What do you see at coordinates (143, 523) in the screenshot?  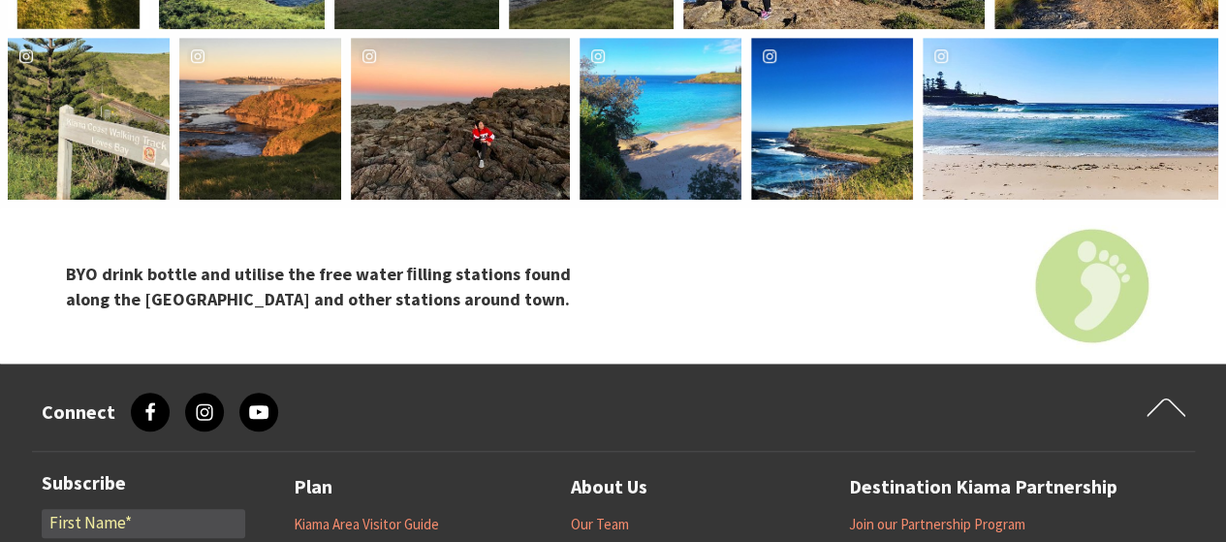 I see `input: First Name*` at bounding box center [143, 523].